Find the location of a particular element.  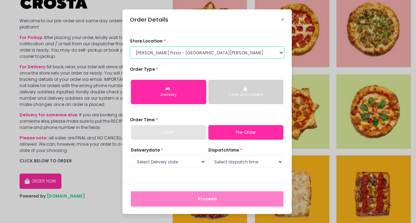

span: dispatch time is located at coordinates (224, 150).